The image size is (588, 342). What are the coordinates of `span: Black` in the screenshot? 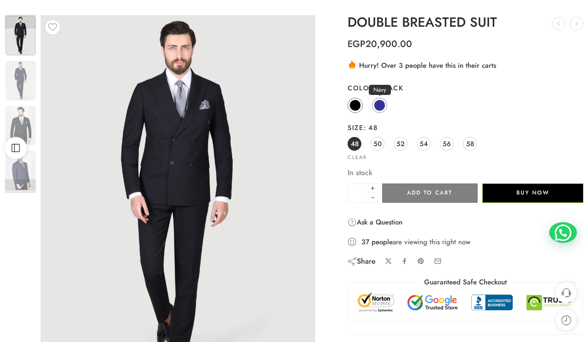 It's located at (388, 88).